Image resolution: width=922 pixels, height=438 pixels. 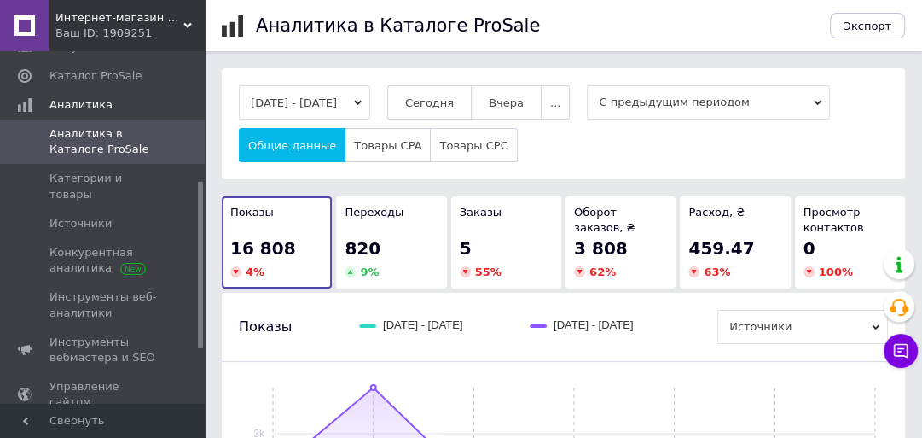 I want to click on span: Общие данные, so click(x=292, y=145).